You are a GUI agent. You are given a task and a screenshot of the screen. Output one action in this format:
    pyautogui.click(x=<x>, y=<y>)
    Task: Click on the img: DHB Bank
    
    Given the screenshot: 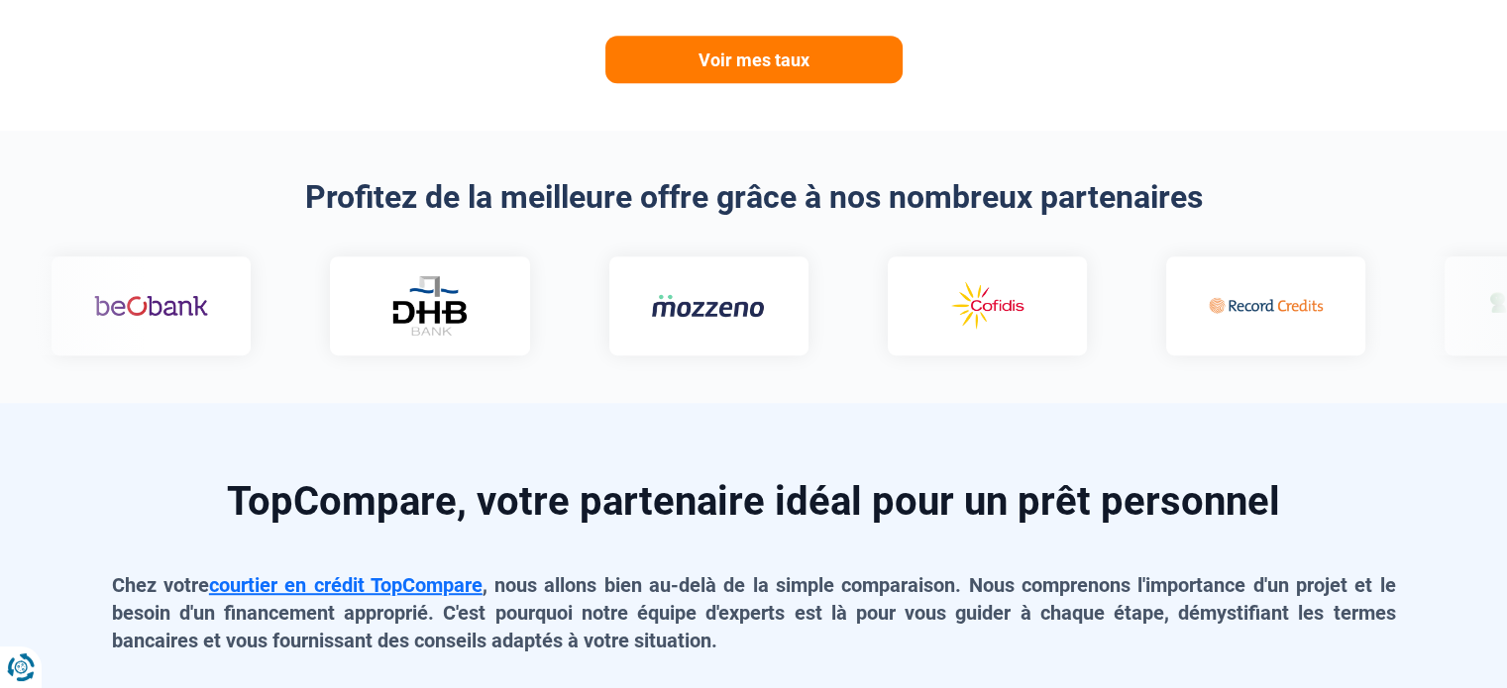 What is the action you would take?
    pyautogui.click(x=428, y=305)
    